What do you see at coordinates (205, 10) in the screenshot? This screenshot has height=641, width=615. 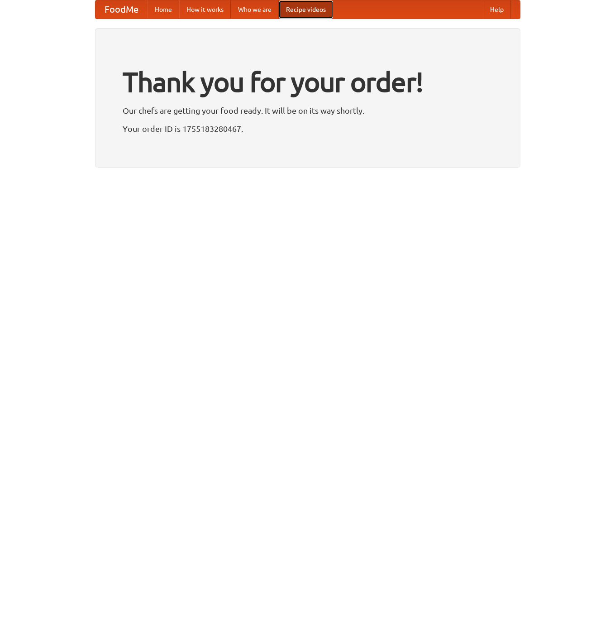 I see `a: How it works` at bounding box center [205, 10].